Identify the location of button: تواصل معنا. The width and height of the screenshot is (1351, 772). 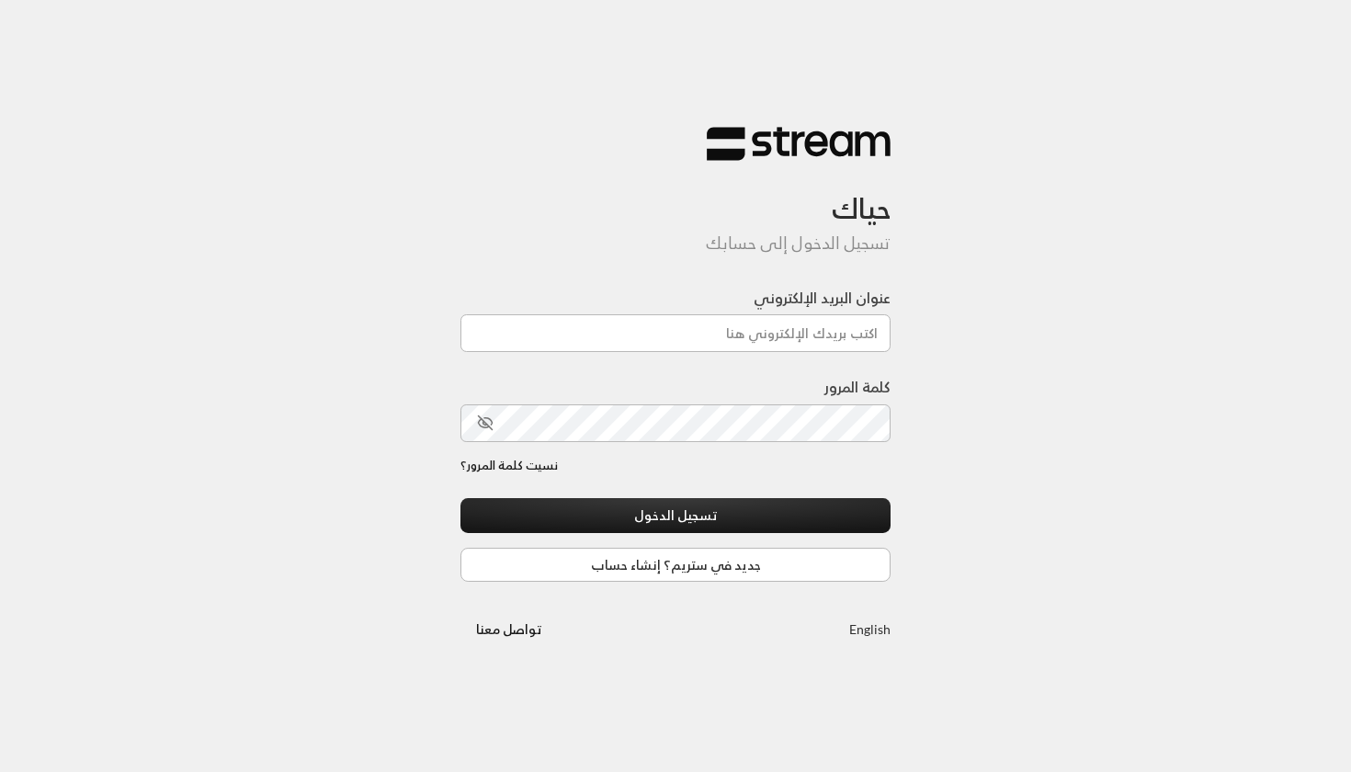
(508, 629).